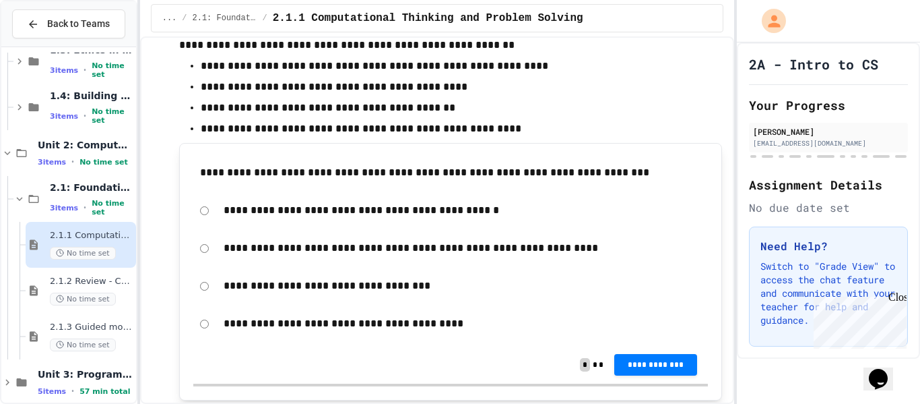  What do you see at coordinates (78, 24) in the screenshot?
I see `span: Back to Teams` at bounding box center [78, 24].